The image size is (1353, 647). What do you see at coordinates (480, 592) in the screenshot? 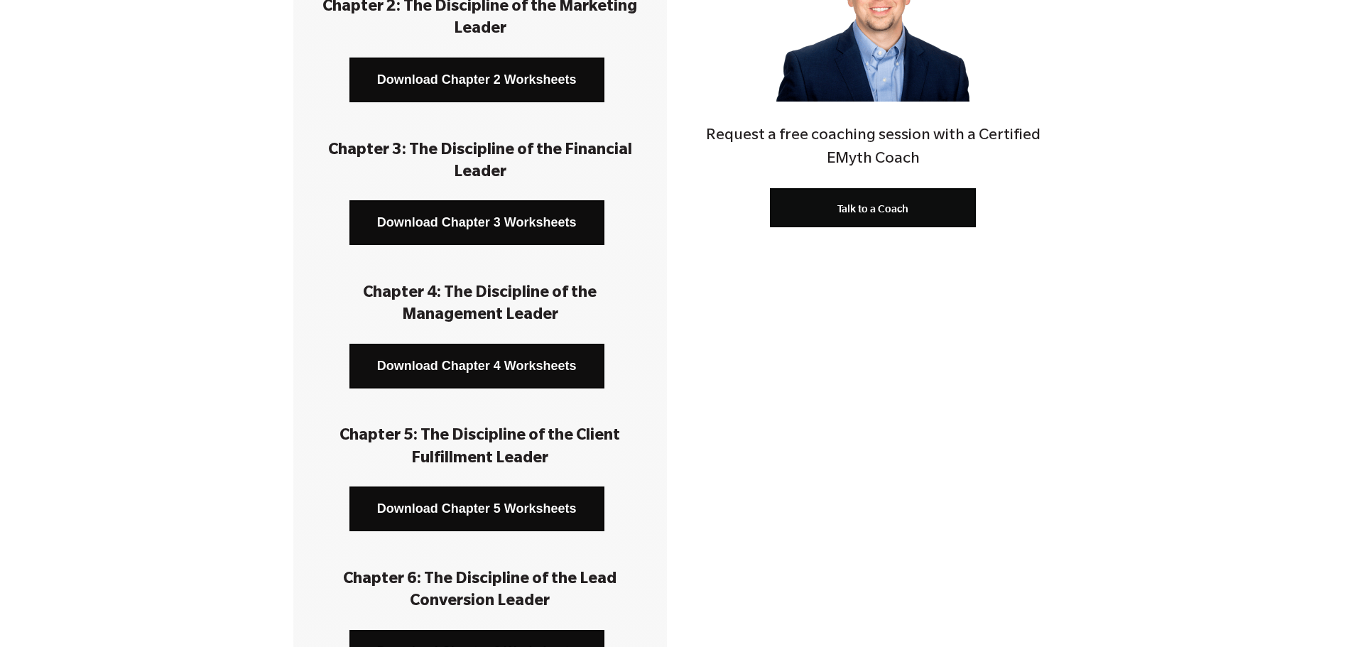
I see `h3: Chapter 6: The Discipline of the Lead Conversion Leader` at bounding box center [480, 592].